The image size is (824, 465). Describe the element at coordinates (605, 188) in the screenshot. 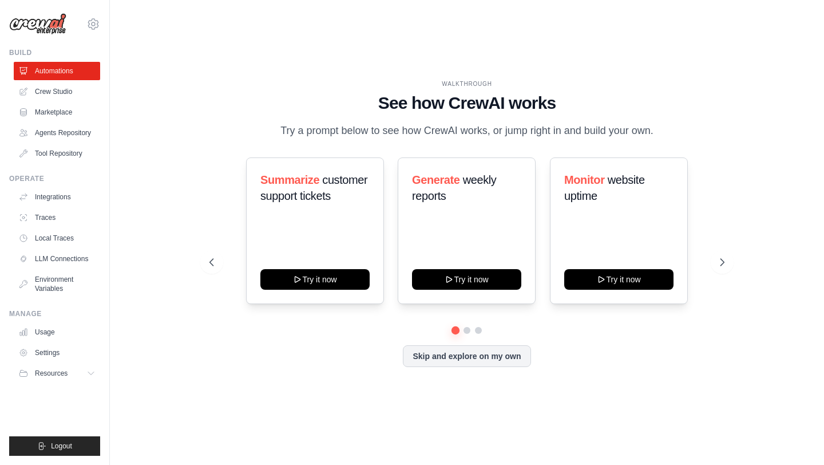

I see `span: website uptime` at that location.